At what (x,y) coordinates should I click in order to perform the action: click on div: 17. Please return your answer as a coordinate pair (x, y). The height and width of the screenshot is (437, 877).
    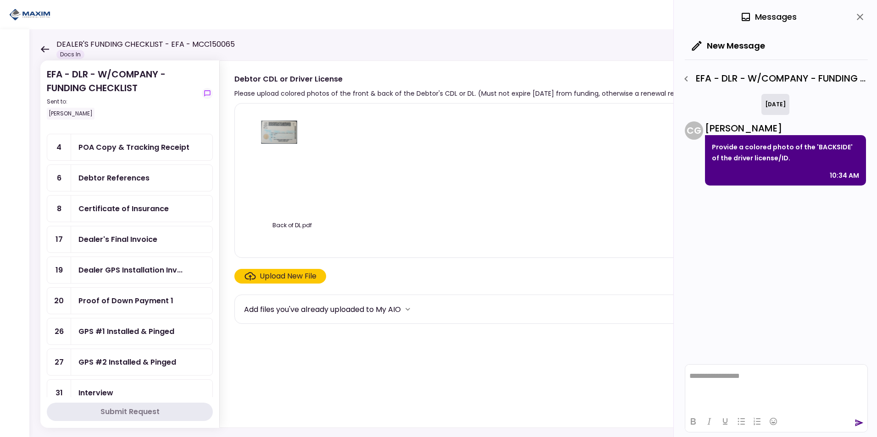
    Looking at the image, I should click on (59, 239).